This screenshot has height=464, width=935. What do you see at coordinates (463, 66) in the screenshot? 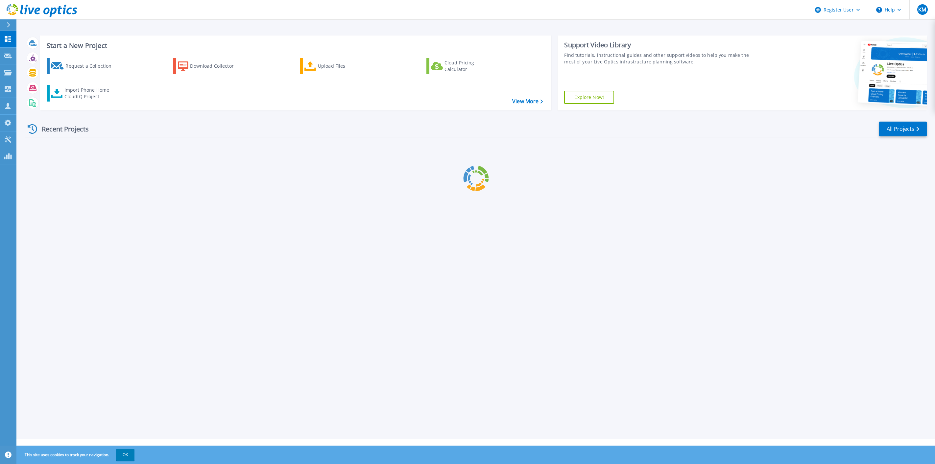
I see `a: Cloud Pricing Calculator` at bounding box center [463, 66].